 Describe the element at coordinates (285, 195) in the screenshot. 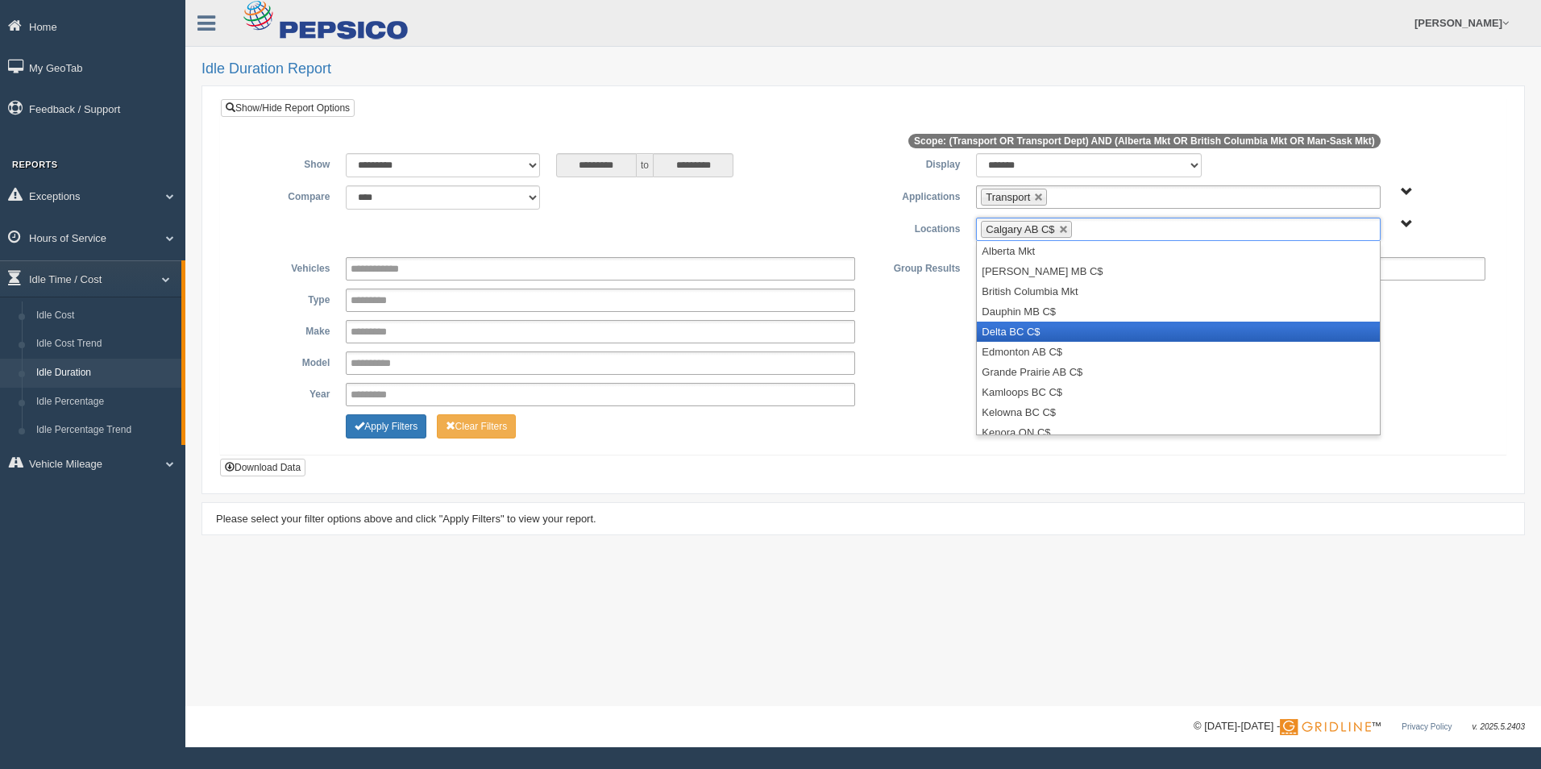

I see `label: Compare` at that location.